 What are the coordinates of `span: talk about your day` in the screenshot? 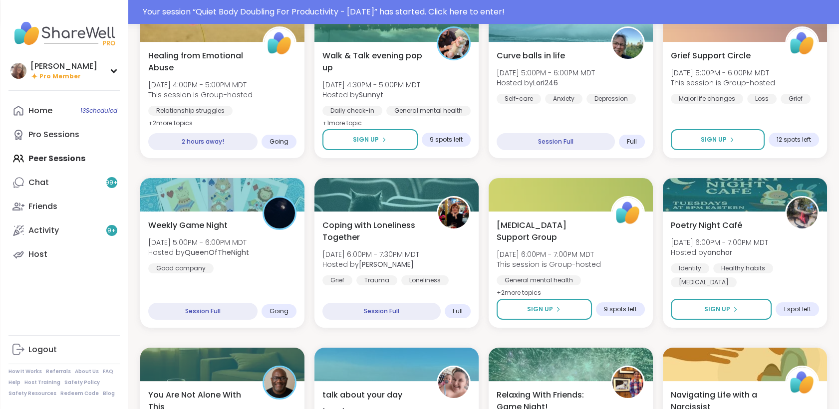 It's located at (362, 395).